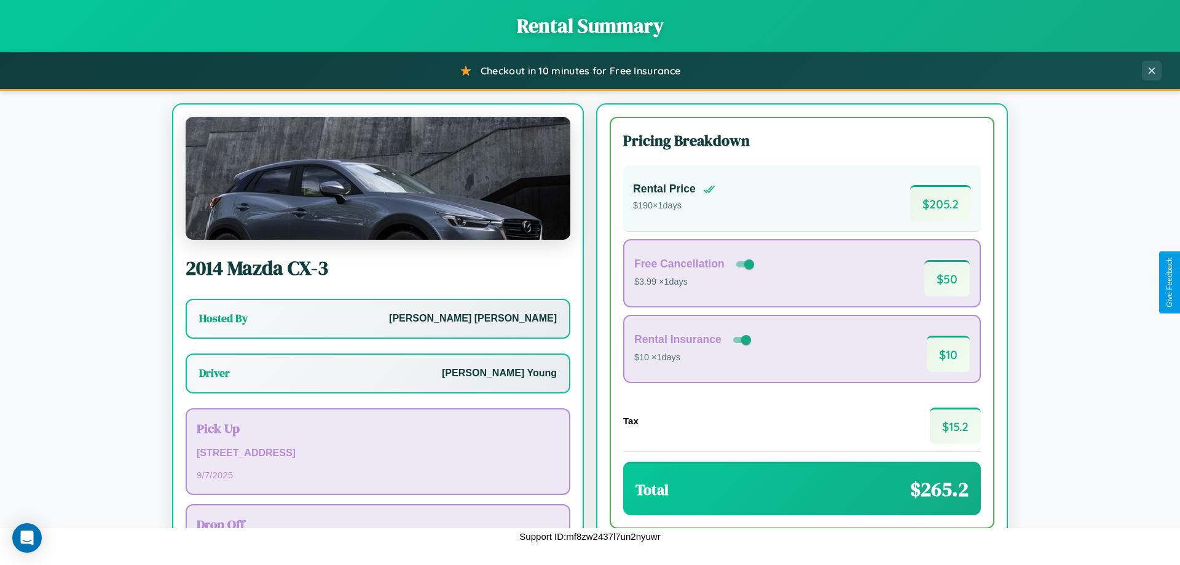 Image resolution: width=1180 pixels, height=565 pixels. Describe the element at coordinates (674, 206) in the screenshot. I see `p: $ 190 × 1 days` at that location.